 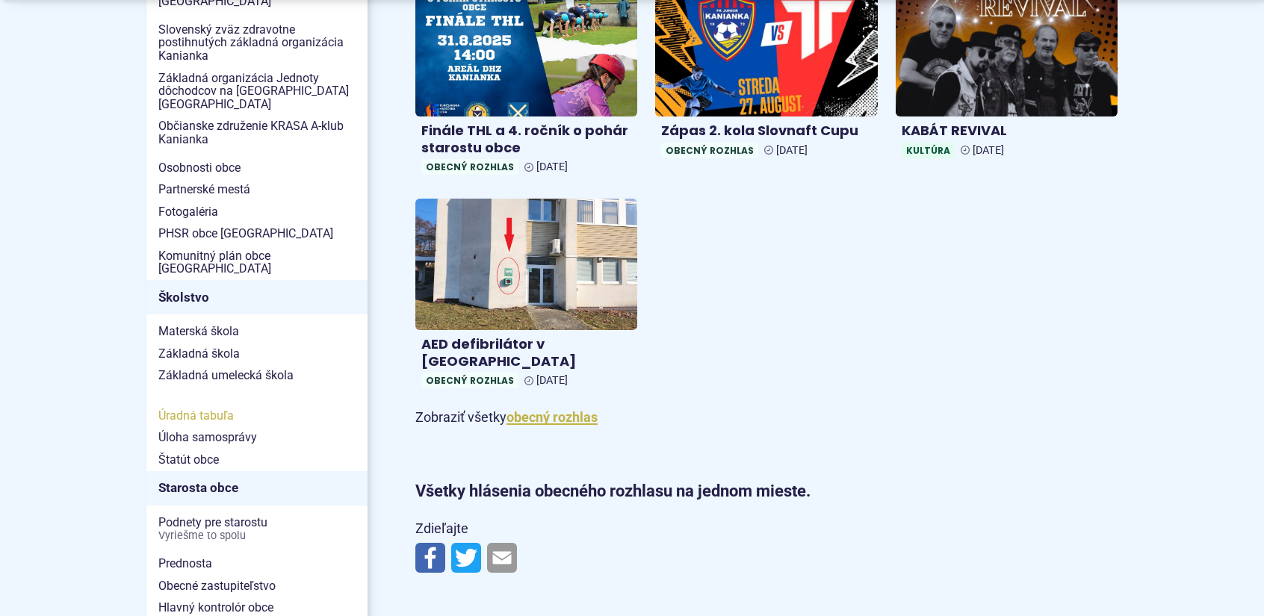 I want to click on span: Kultúra, so click(x=927, y=150).